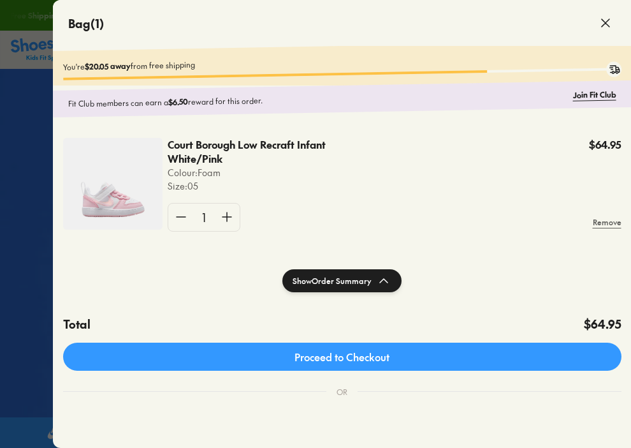 The width and height of the screenshot is (631, 448). Describe the element at coordinates (107, 66) in the screenshot. I see `b: $20.05 away` at that location.